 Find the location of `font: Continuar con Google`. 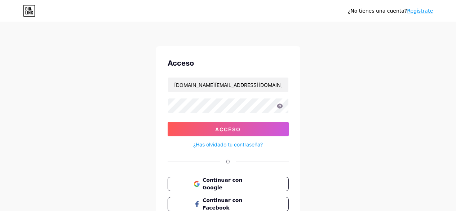

font: Continuar con Google is located at coordinates (222, 184).